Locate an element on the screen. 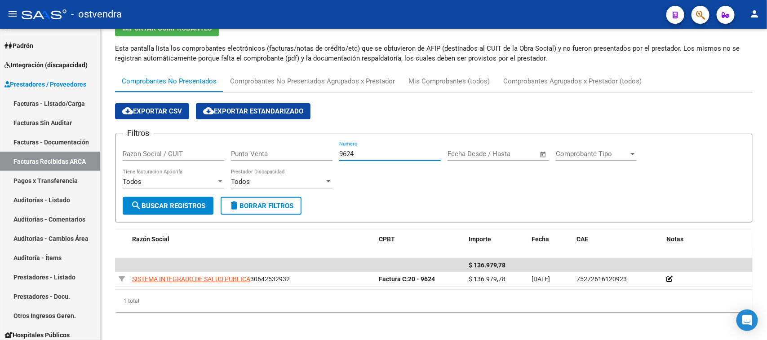 The height and width of the screenshot is (340, 767). div: 30642532932 is located at coordinates (252, 279).